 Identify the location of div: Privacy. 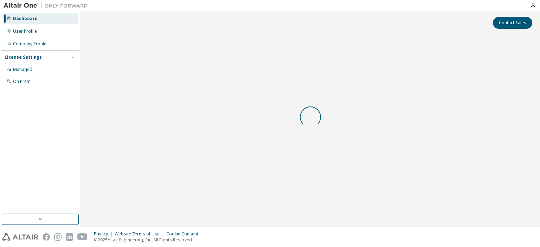
(104, 234).